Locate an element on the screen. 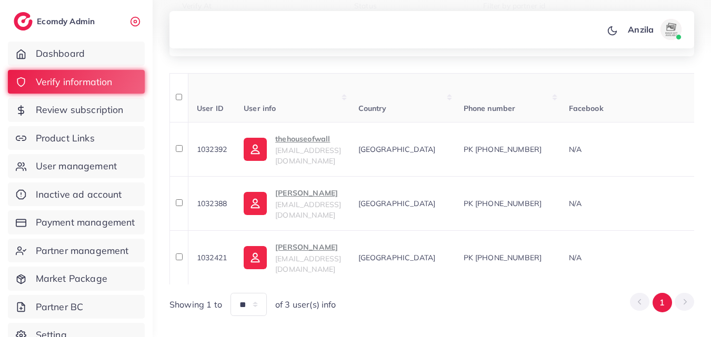  span: User management is located at coordinates (76, 166).